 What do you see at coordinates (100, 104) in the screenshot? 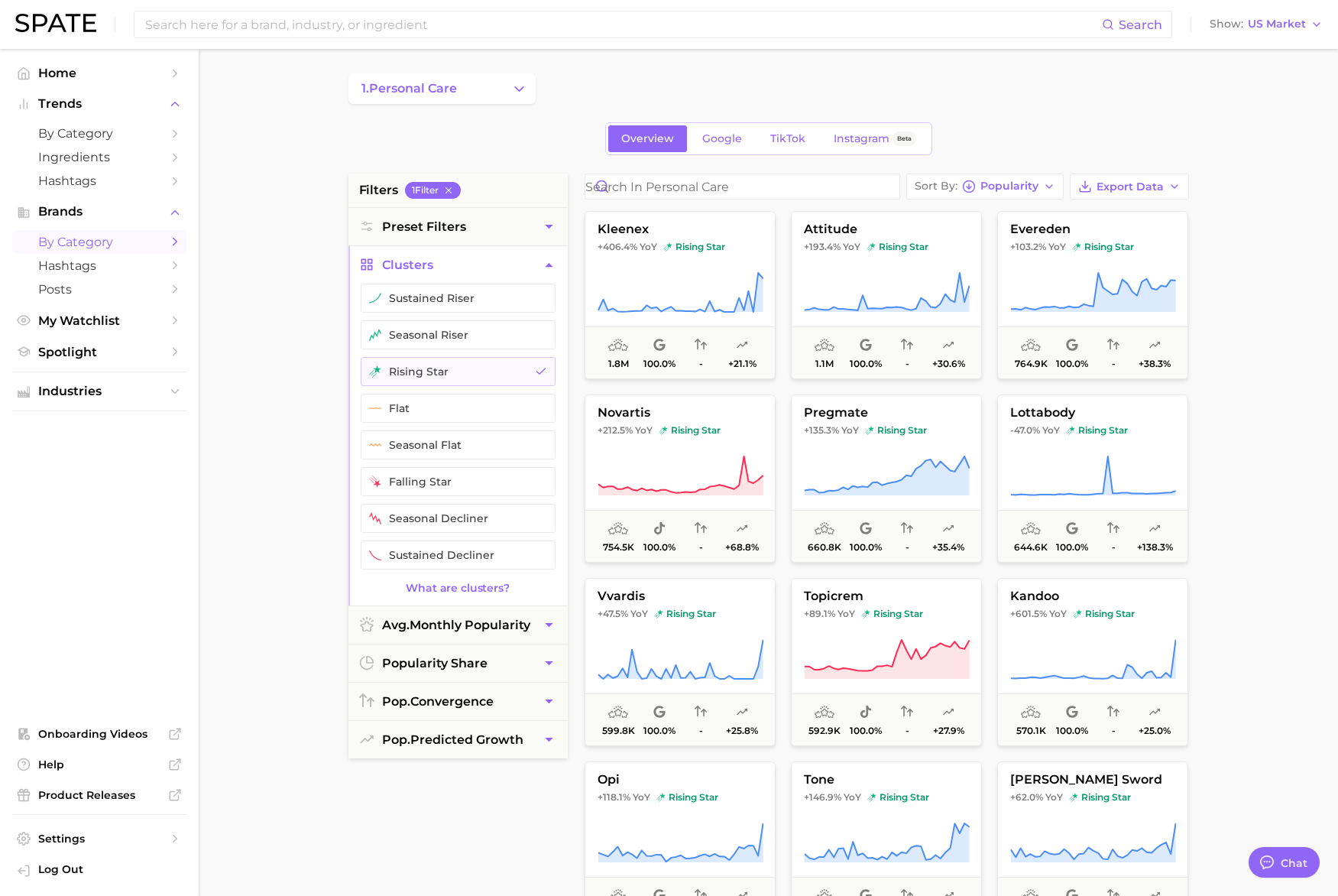
I see `span: Trends` at bounding box center [100, 104].